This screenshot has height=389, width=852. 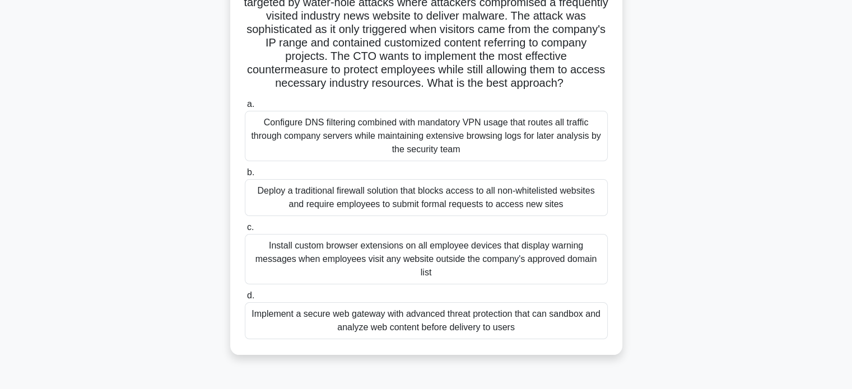 What do you see at coordinates (426, 259) in the screenshot?
I see `div: Install custom browser extensions on all employee devices that display warning messages when empl...` at bounding box center [426, 259].